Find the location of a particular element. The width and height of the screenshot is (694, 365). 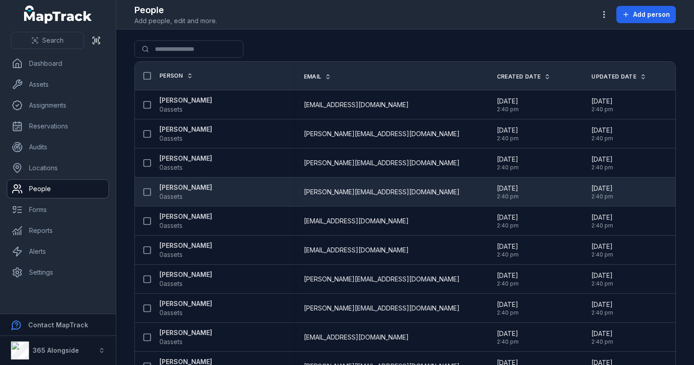

span: Email is located at coordinates (313, 77).